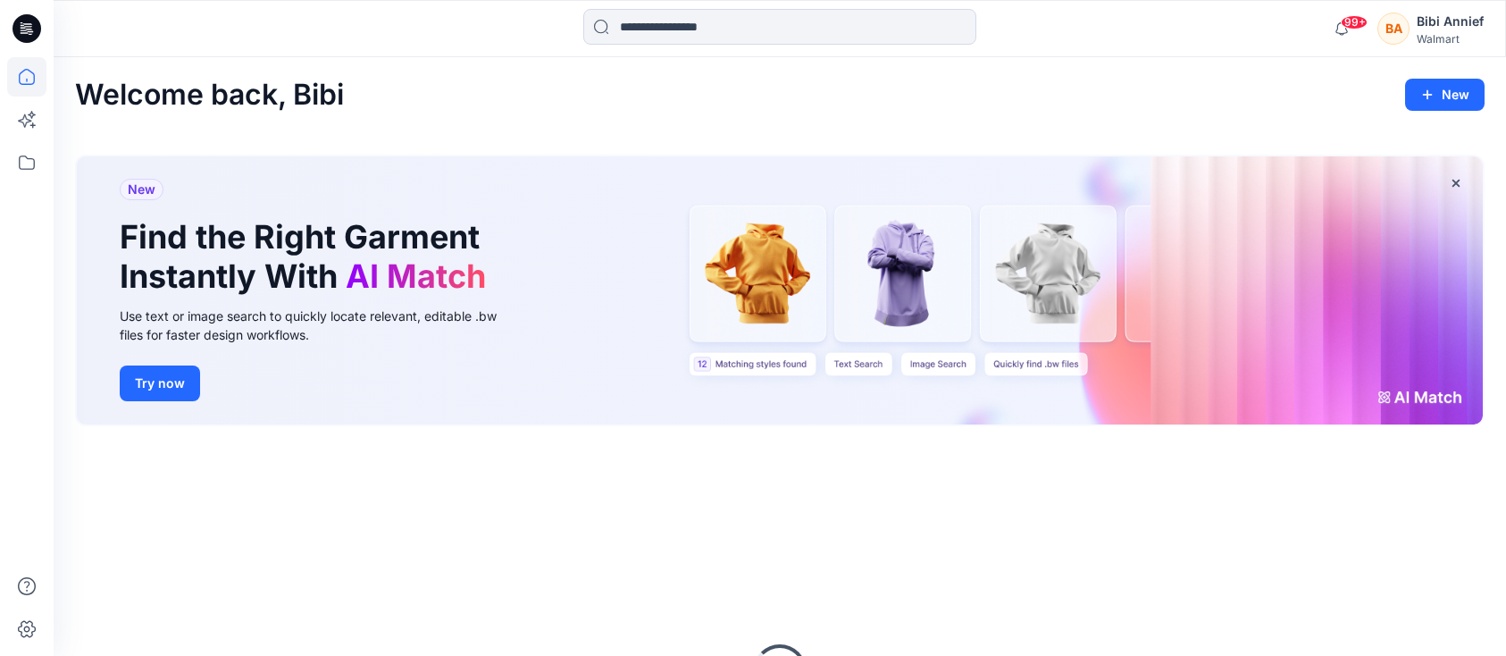 The height and width of the screenshot is (656, 1506). I want to click on span: New, so click(141, 189).